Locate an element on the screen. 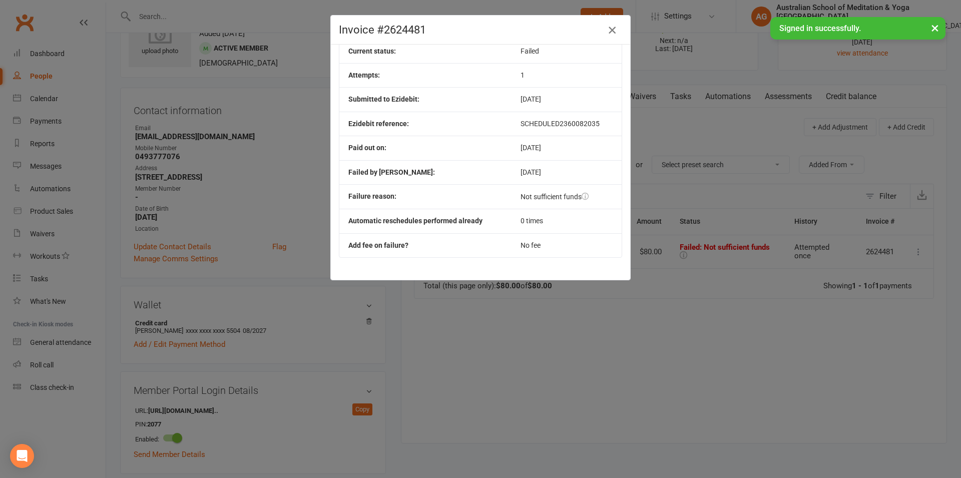 This screenshot has height=478, width=961. td: 0 times is located at coordinates (566, 221).